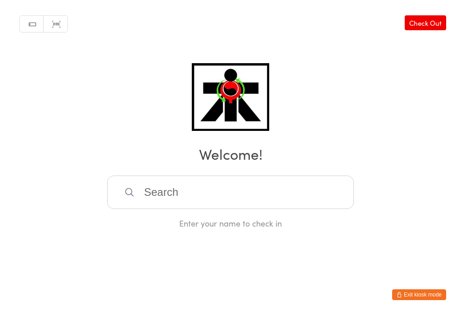 This screenshot has height=315, width=461. Describe the element at coordinates (230, 97) in the screenshot. I see `img: ATI Martial Arts Joondalup` at that location.